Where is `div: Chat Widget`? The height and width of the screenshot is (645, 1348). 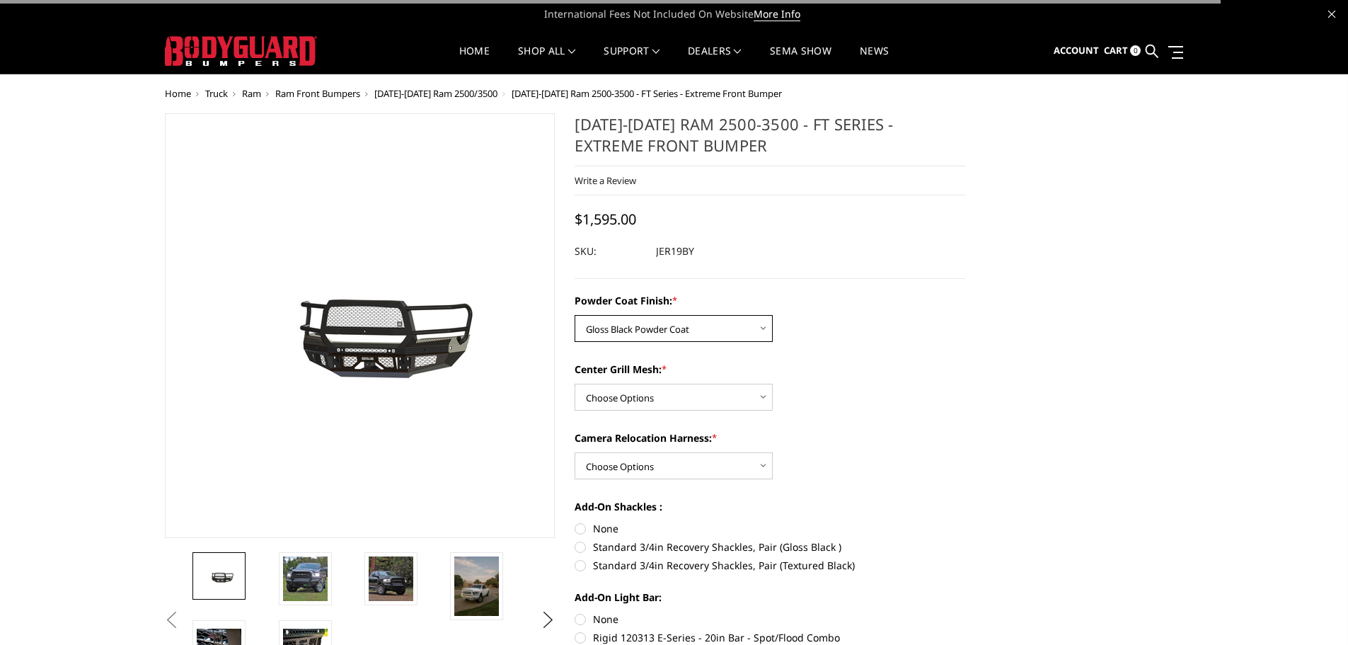 div: Chat Widget is located at coordinates (1313, 611).